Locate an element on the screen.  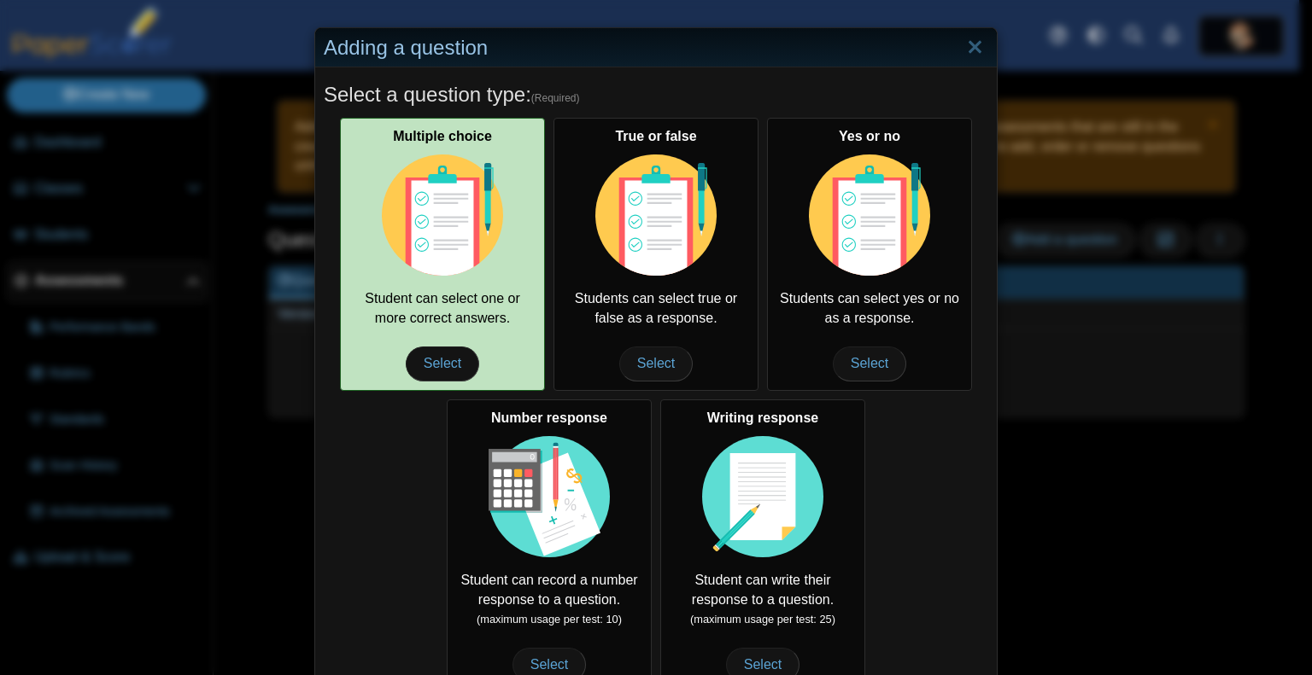
h5: Select a question type: is located at coordinates (656, 95).